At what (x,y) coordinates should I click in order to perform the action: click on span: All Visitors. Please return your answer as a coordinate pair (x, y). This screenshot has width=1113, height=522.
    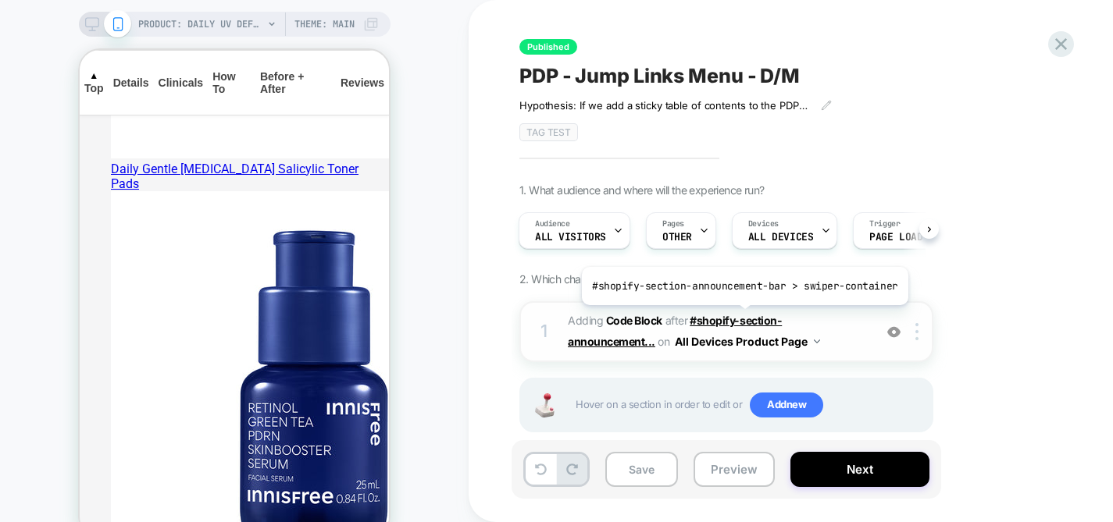
    Looking at the image, I should click on (570, 237).